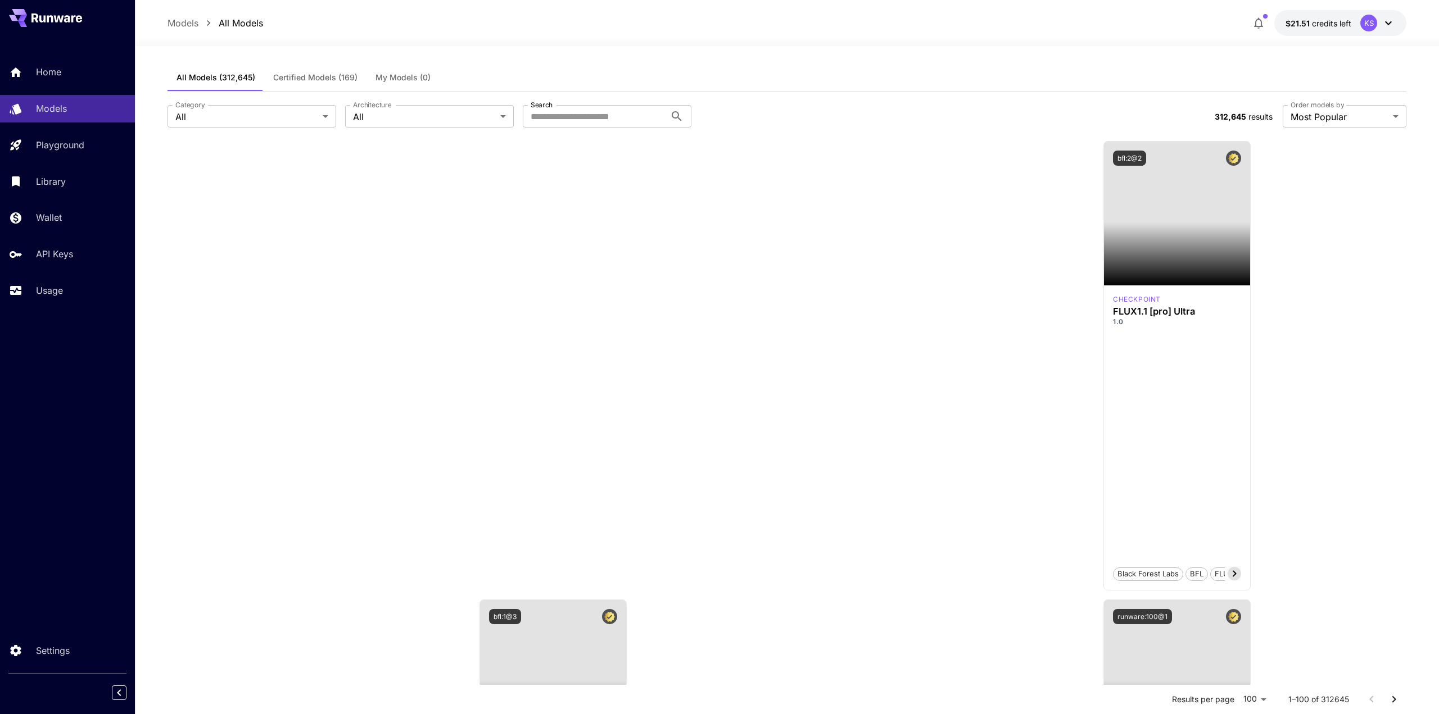 The width and height of the screenshot is (1439, 714). I want to click on span: results, so click(1260, 116).